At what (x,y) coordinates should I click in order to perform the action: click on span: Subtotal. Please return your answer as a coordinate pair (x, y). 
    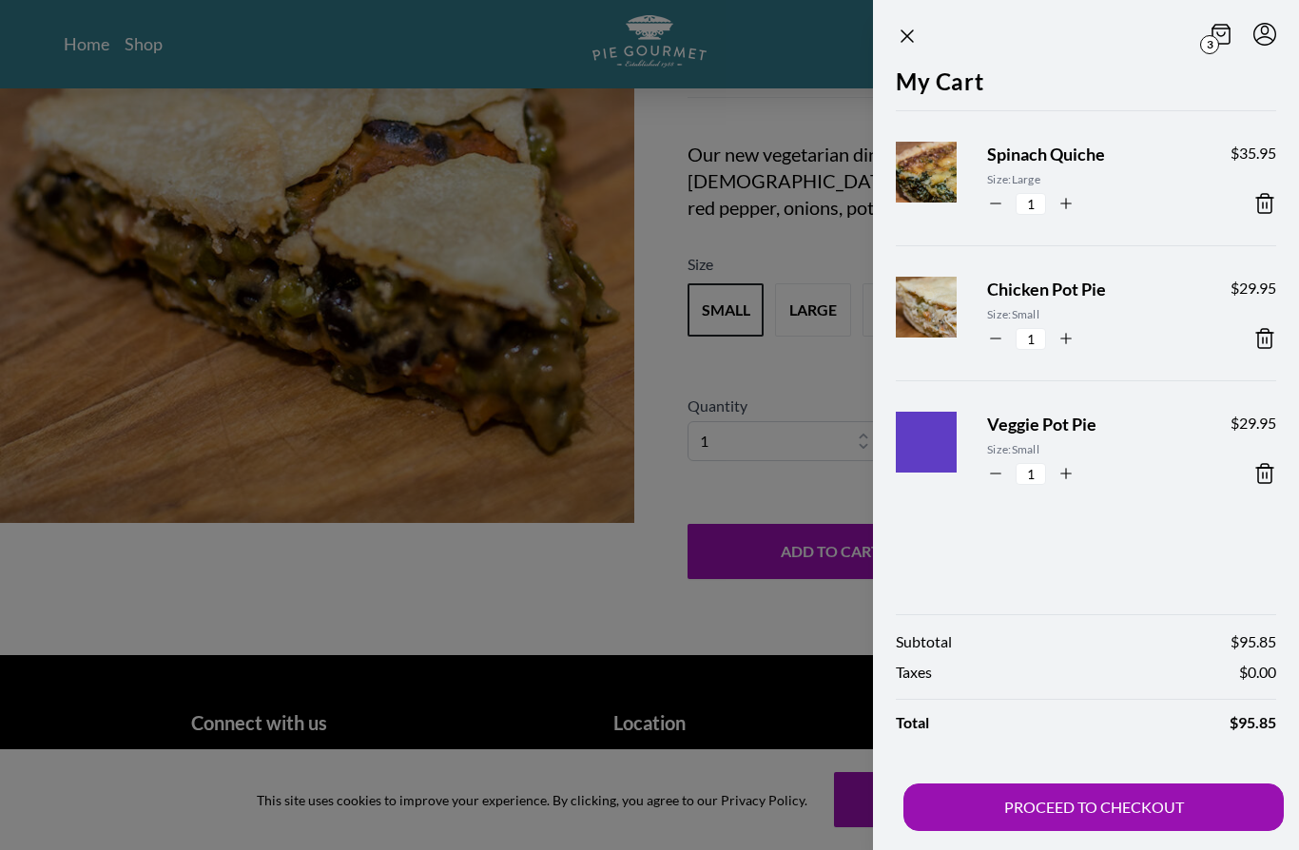
    Looking at the image, I should click on (924, 642).